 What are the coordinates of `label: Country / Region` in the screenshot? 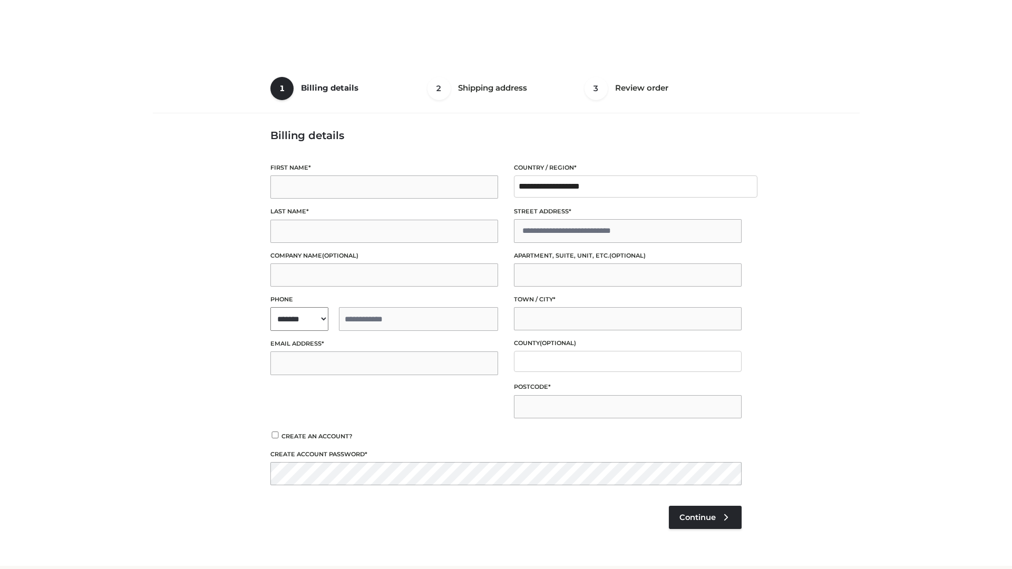 It's located at (628, 168).